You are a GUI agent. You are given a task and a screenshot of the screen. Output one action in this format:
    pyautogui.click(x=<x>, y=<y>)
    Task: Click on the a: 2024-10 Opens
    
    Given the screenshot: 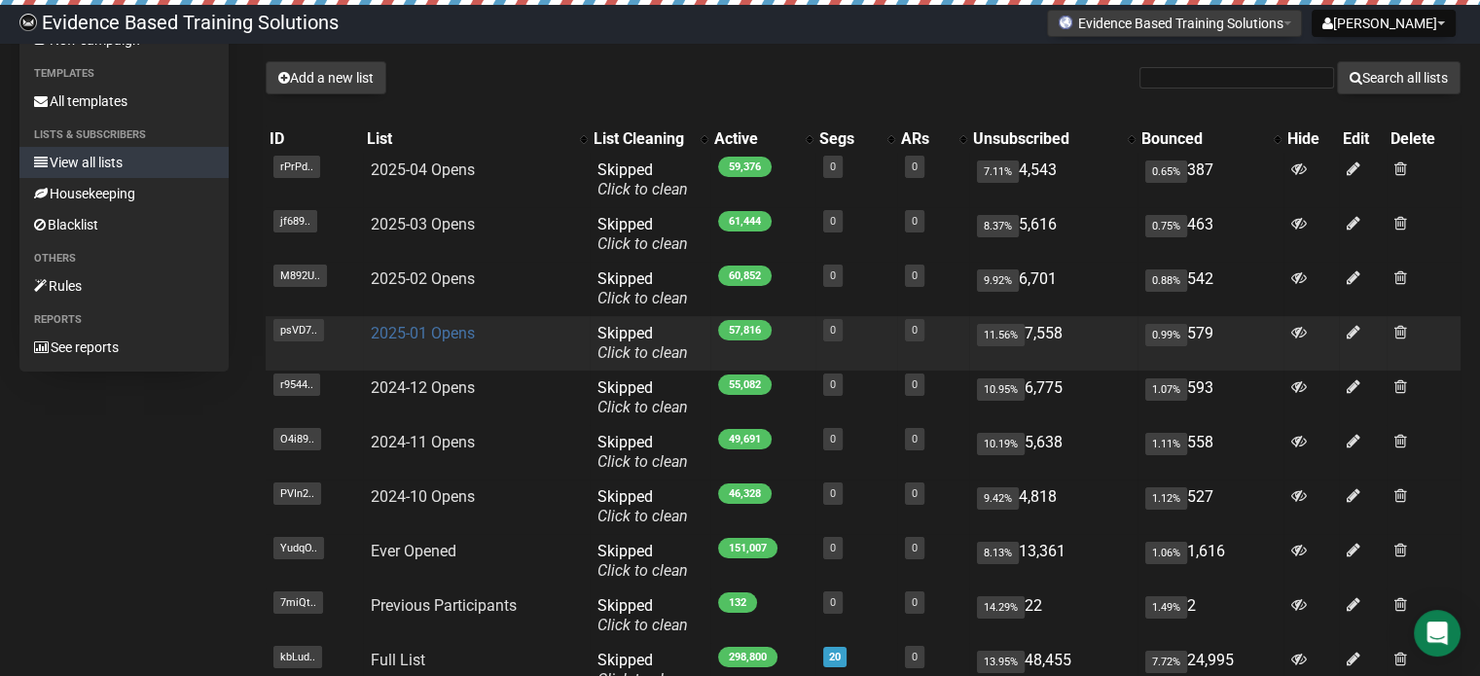 What is the action you would take?
    pyautogui.click(x=422, y=496)
    